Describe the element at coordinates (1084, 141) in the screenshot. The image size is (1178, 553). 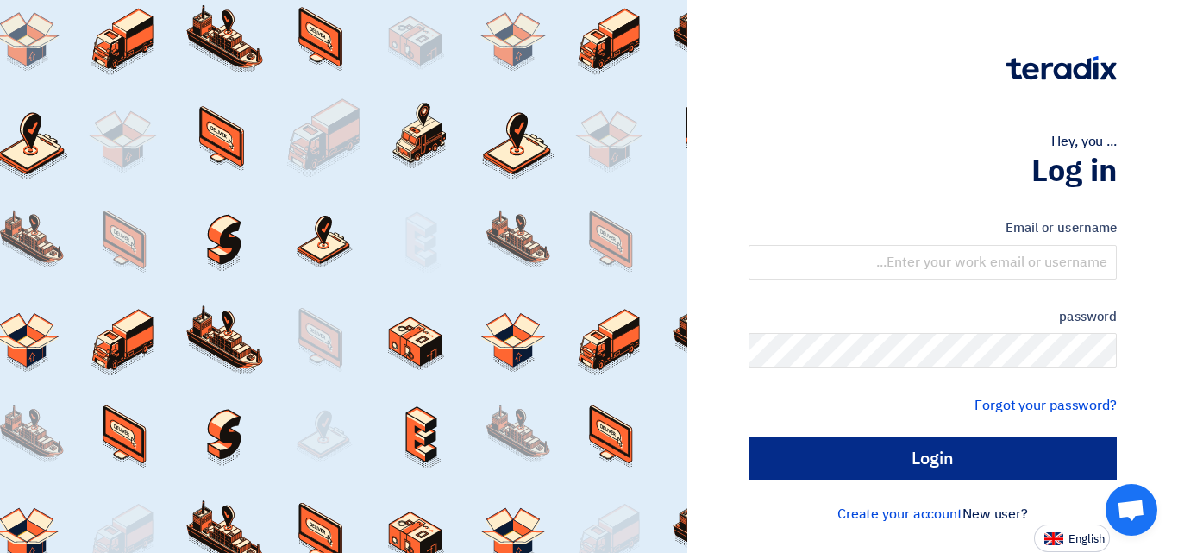
I see `font: Hey, you ...` at that location.